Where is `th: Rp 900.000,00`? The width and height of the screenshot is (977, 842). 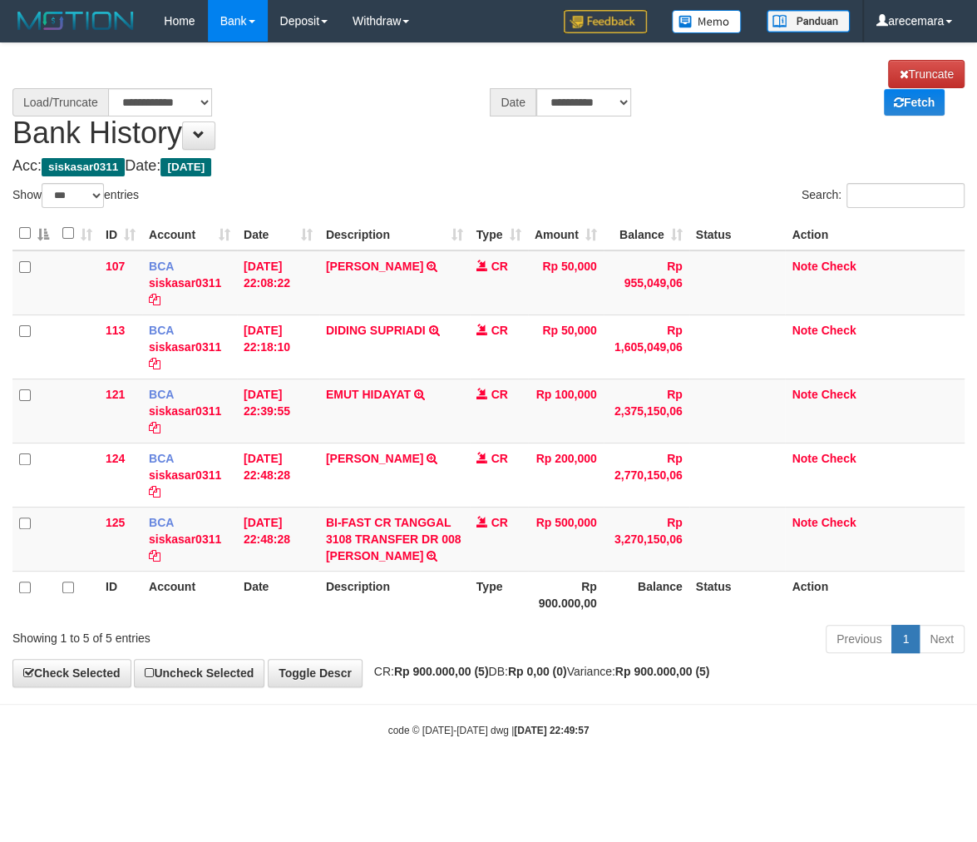 th: Rp 900.000,00 is located at coordinates (566, 594).